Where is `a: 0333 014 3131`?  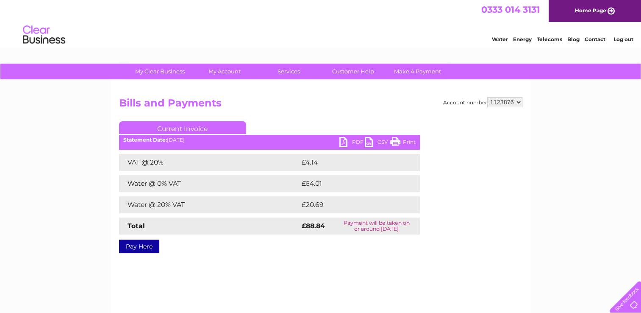 a: 0333 014 3131 is located at coordinates (511, 9).